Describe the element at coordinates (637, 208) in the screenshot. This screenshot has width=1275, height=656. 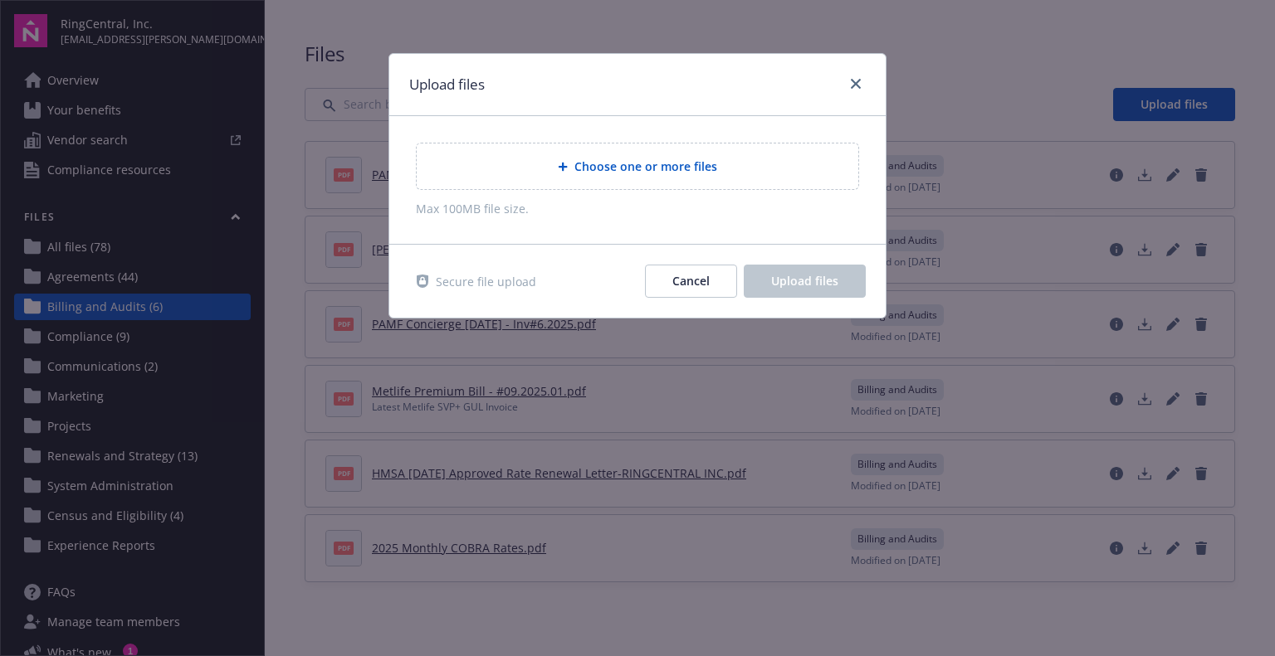
I see `span: Max 100MB file size.` at that location.